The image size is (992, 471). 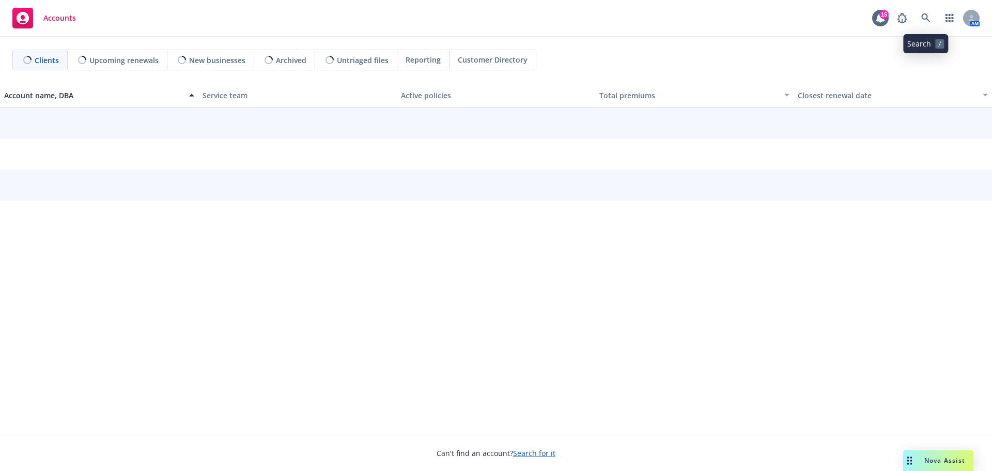 What do you see at coordinates (492, 59) in the screenshot?
I see `span: Customer Directory` at bounding box center [492, 59].